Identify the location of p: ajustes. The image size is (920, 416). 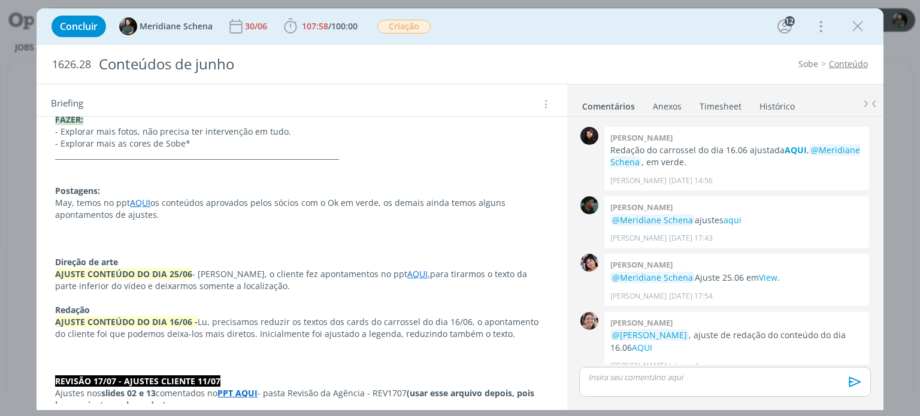
(737, 221).